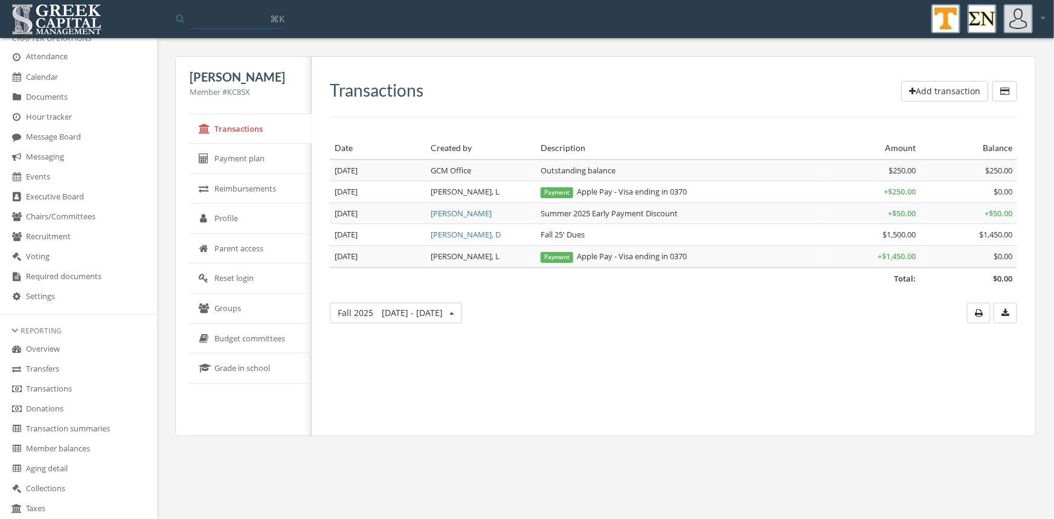  Describe the element at coordinates (562, 234) in the screenshot. I see `span: Fall 25' Dues` at that location.